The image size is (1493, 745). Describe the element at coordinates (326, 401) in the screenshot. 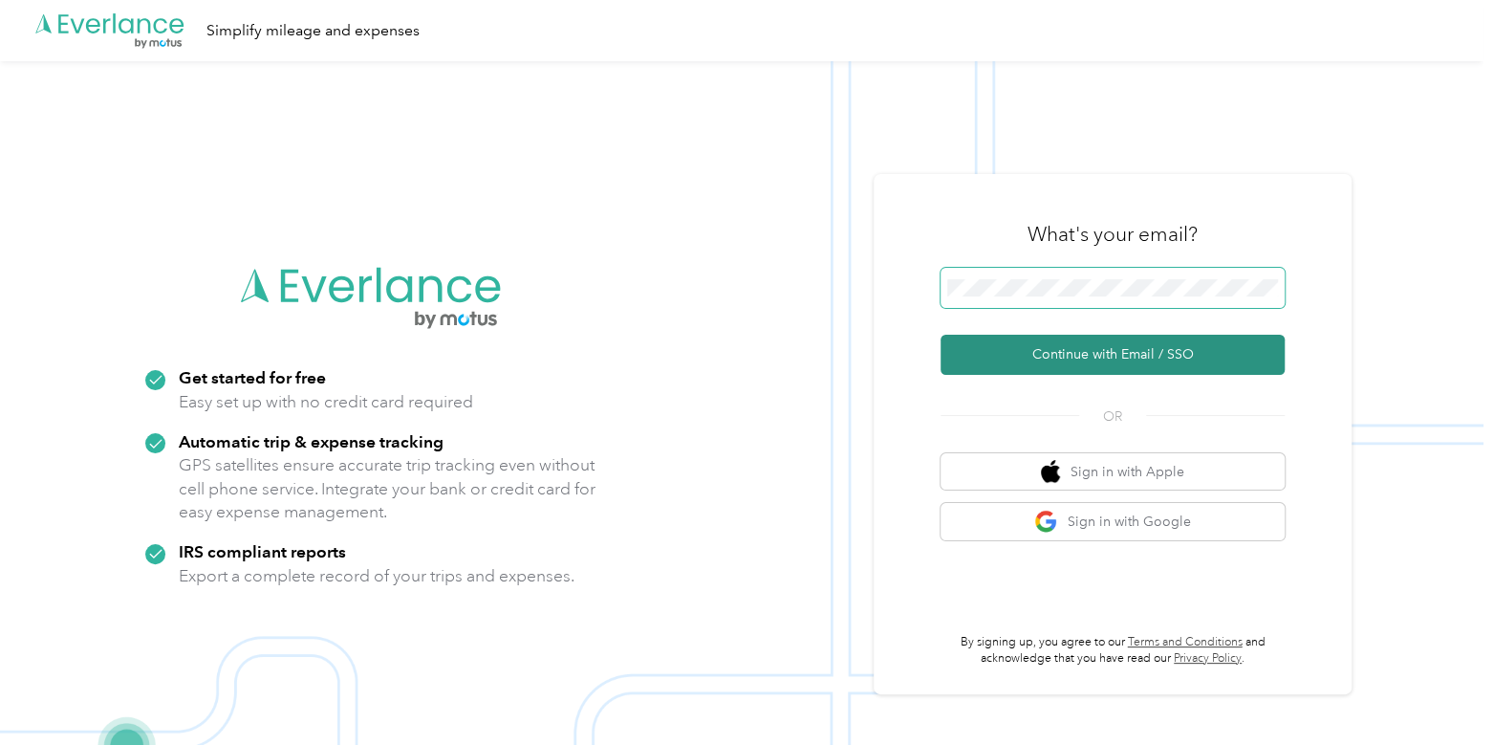

I see `p: Easy set up with no credit card required` at that location.